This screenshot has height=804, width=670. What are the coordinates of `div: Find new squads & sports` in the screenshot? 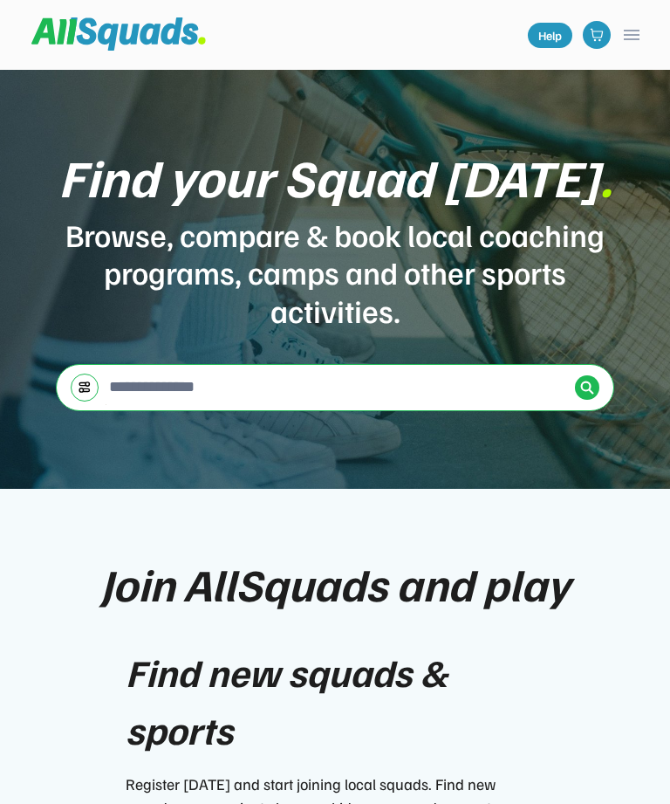 It's located at (335, 701).